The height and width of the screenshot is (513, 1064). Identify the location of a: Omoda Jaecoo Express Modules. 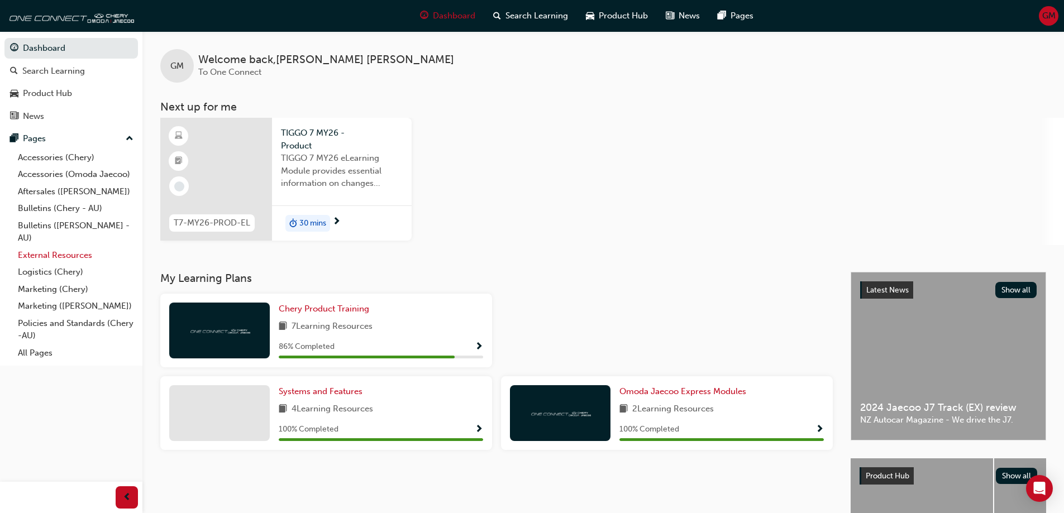
(685, 391).